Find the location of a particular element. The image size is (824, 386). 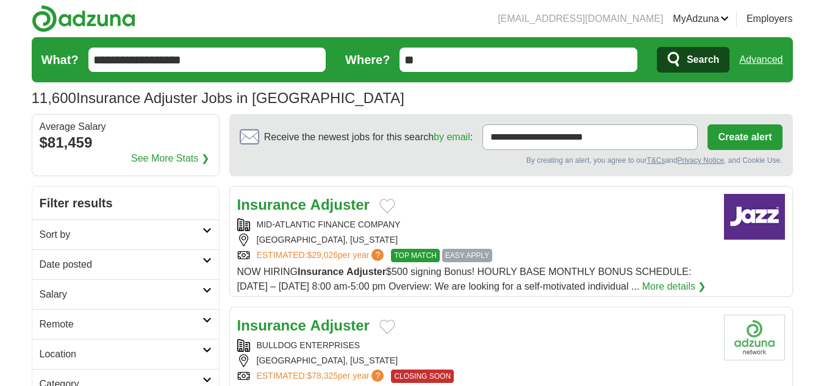

a: Employers is located at coordinates (769, 19).